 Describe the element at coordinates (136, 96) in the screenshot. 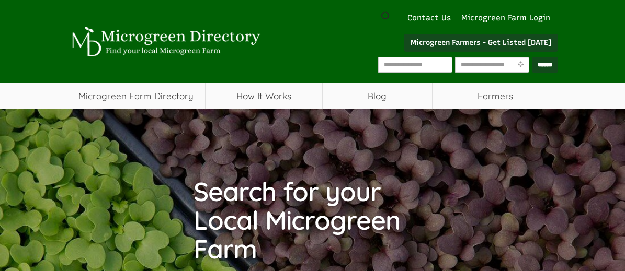

I see `a: Microgreen Farm Directory` at that location.